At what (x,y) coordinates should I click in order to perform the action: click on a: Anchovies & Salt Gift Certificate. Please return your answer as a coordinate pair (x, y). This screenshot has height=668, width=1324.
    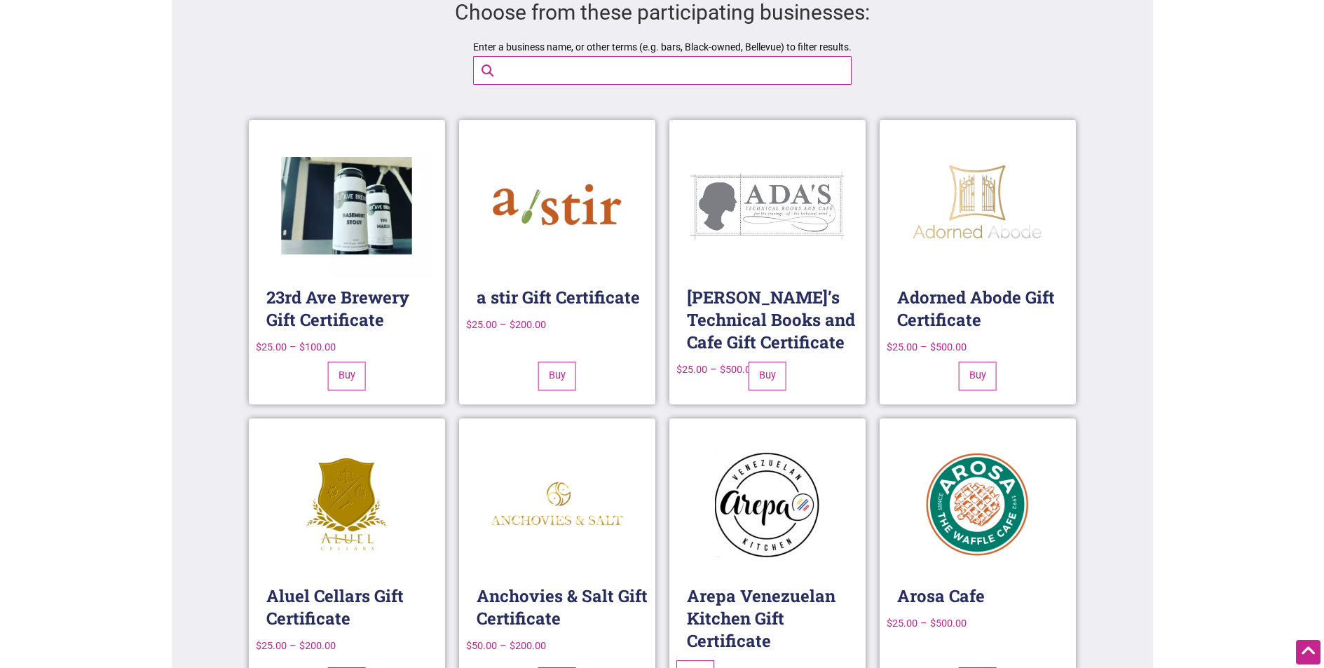
    Looking at the image, I should click on (557, 543).